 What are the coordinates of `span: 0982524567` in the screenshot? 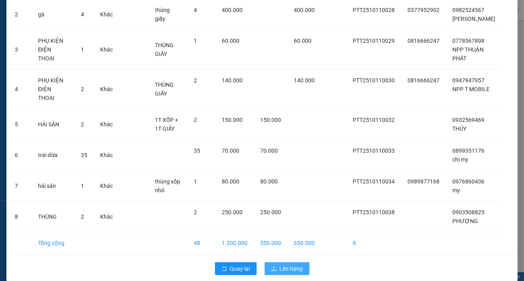 It's located at (468, 10).